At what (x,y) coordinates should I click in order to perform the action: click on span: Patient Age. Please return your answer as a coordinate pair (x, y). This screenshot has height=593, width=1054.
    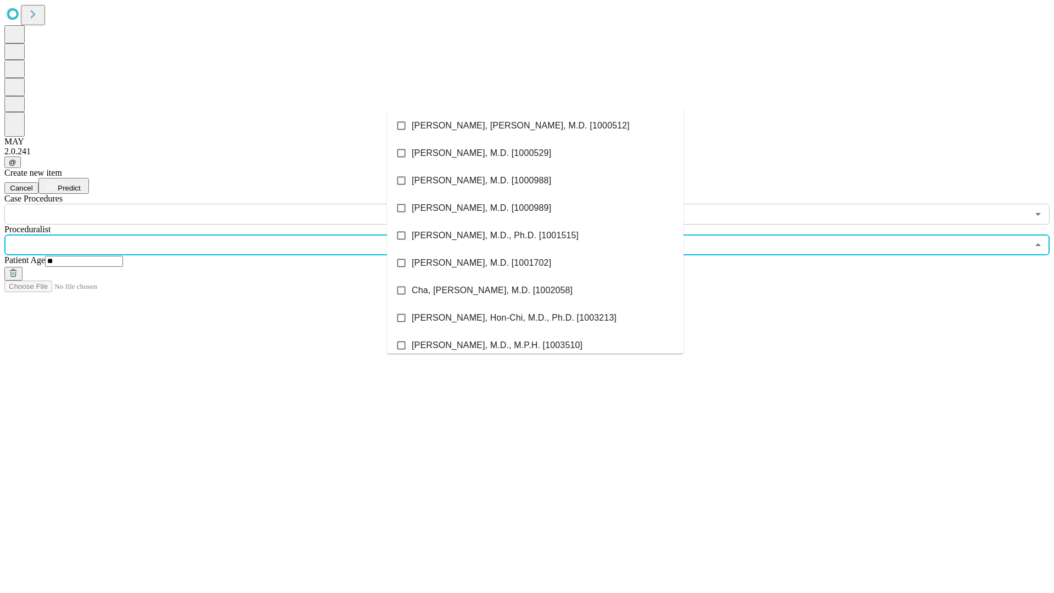
    Looking at the image, I should click on (25, 260).